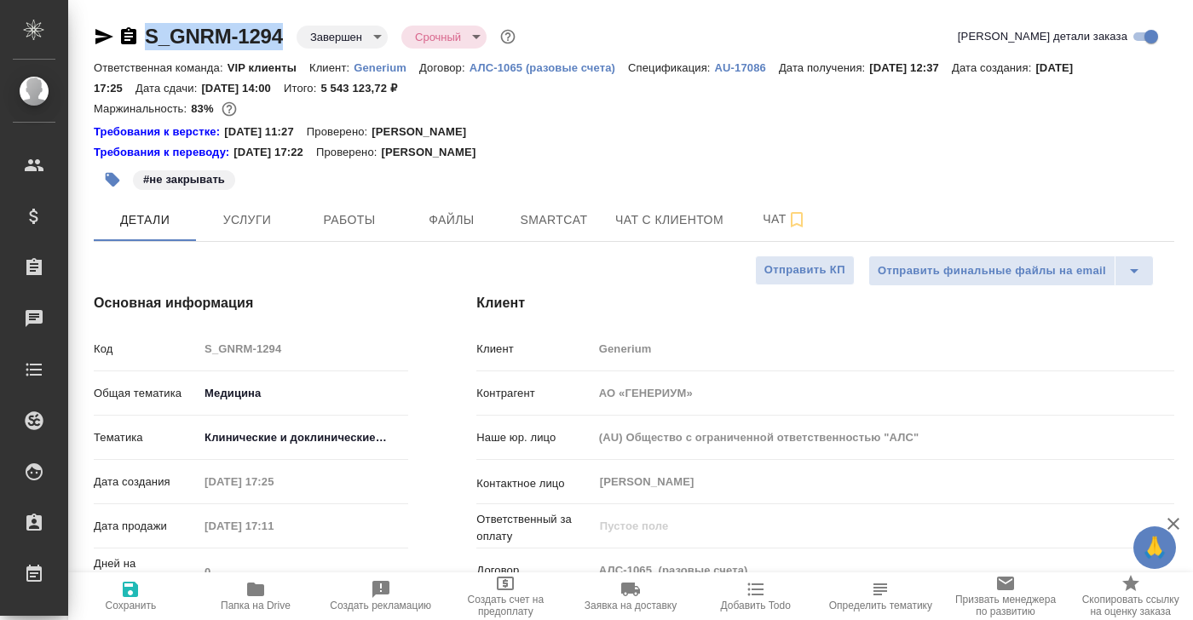  What do you see at coordinates (145, 220) in the screenshot?
I see `span: Детали` at bounding box center [145, 220].